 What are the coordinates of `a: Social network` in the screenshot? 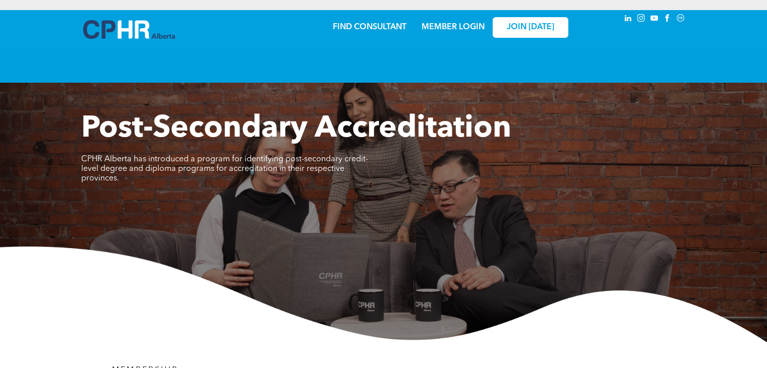 It's located at (681, 19).